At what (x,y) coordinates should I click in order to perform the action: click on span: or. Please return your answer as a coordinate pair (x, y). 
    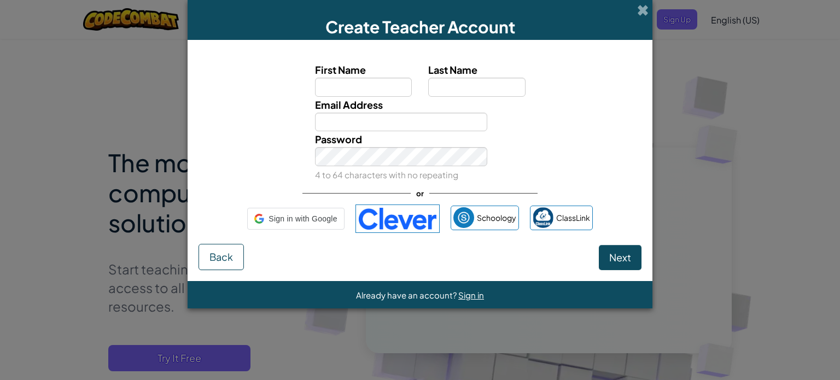
    Looking at the image, I should click on (420, 193).